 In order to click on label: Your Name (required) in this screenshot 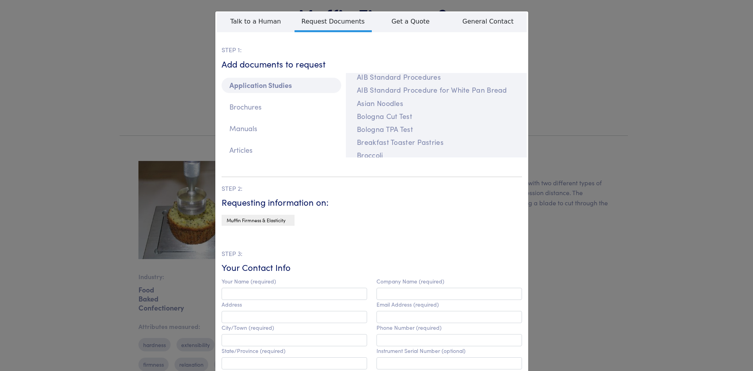, I will do `click(249, 281)`.